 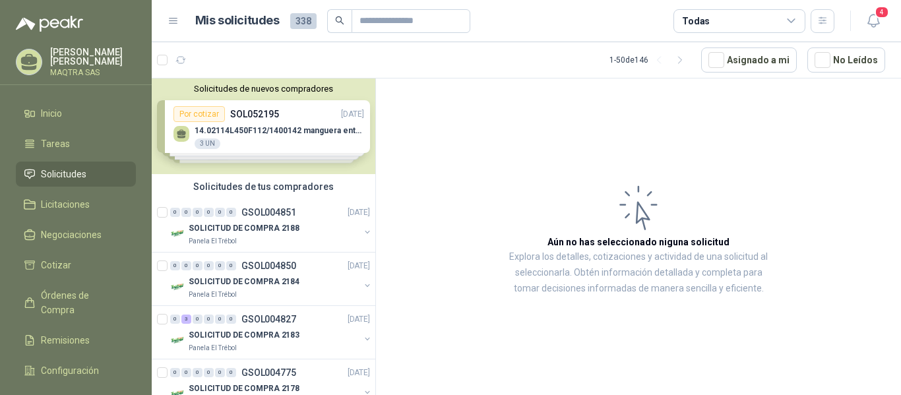 What do you see at coordinates (244, 389) in the screenshot?
I see `p: SOLICITUD DE COMPRA 2178` at bounding box center [244, 389].